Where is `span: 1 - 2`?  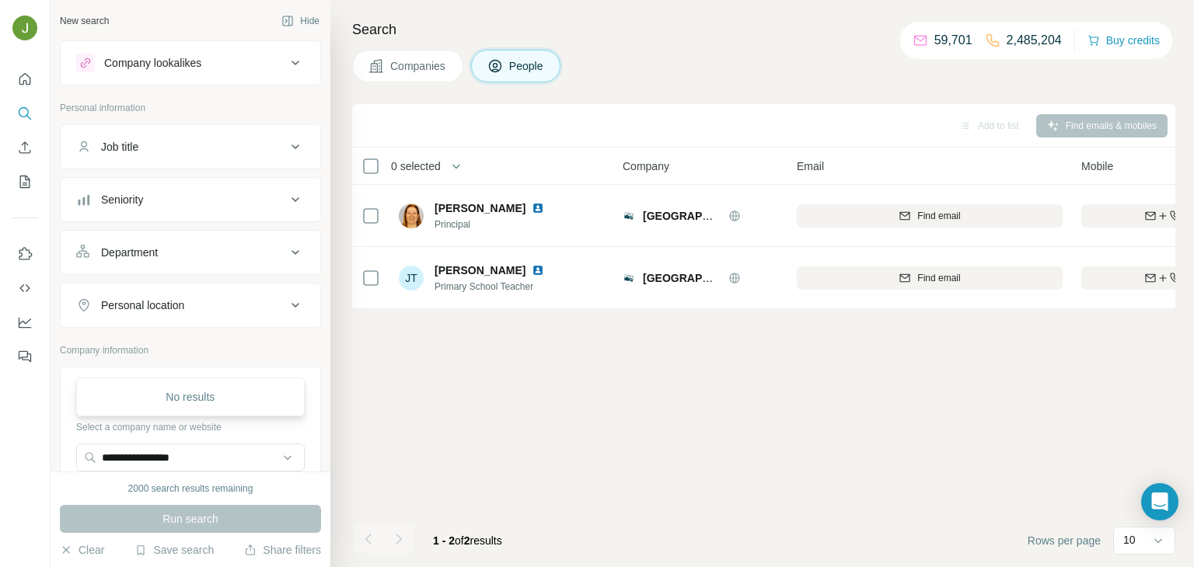 span: 1 - 2 is located at coordinates (444, 541).